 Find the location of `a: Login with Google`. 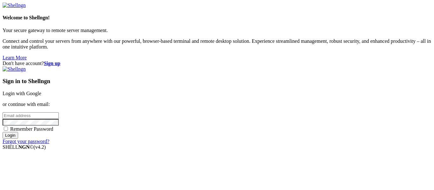

a: Login with Google is located at coordinates (22, 93).